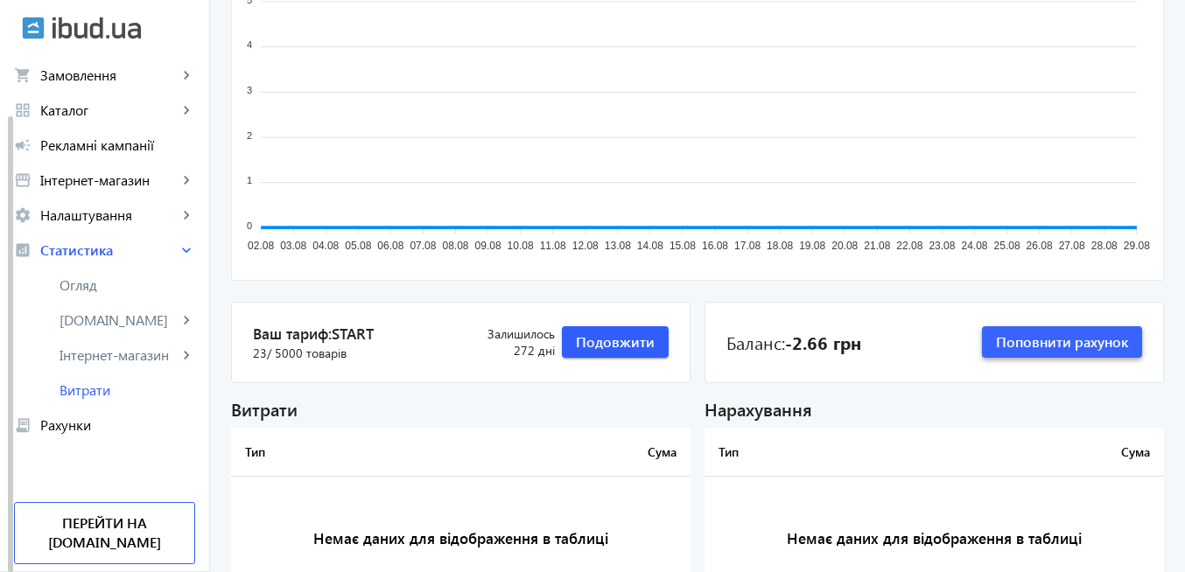 This screenshot has height=572, width=1185. What do you see at coordinates (1007, 247) in the screenshot?
I see `tspan: 25.08` at bounding box center [1007, 247].